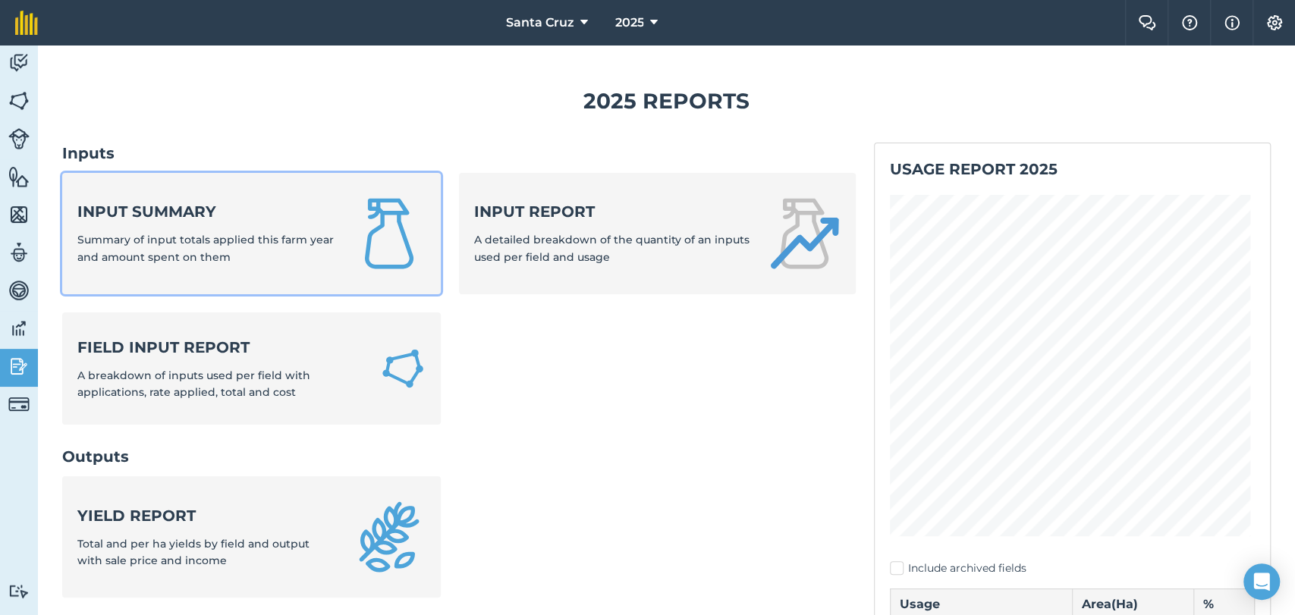 The width and height of the screenshot is (1295, 615). What do you see at coordinates (459, 457) in the screenshot?
I see `h2: Outputs` at bounding box center [459, 457].